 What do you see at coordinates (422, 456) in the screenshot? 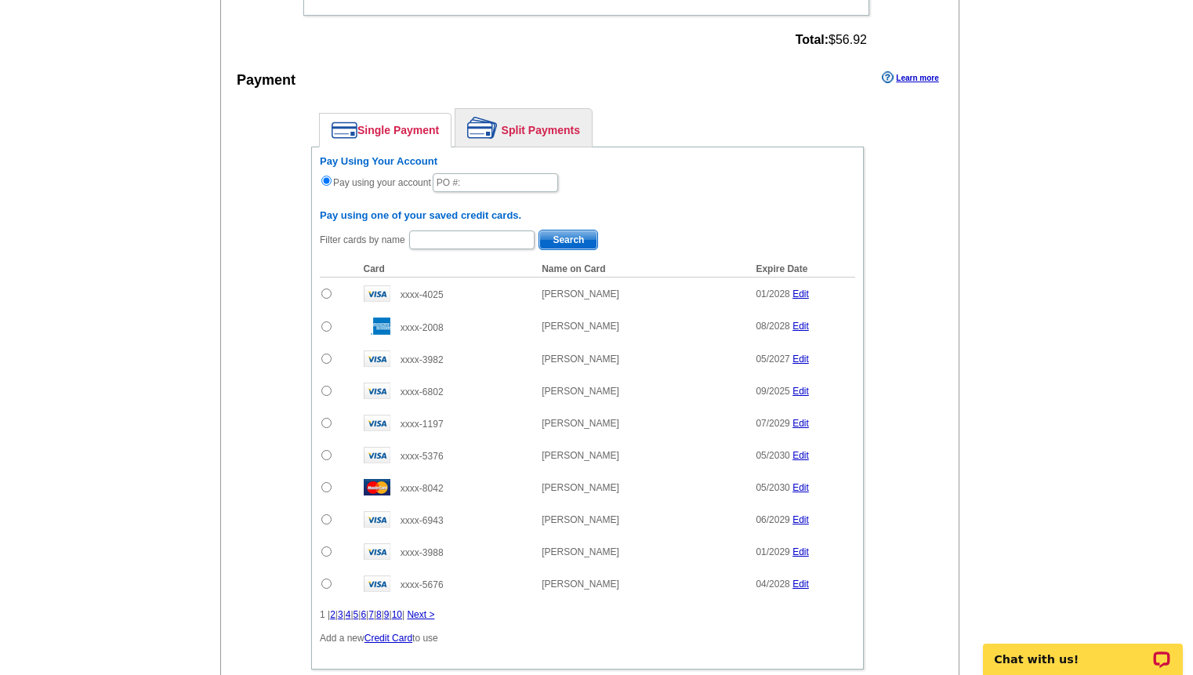
I see `span: xxxx-5376` at bounding box center [422, 456].